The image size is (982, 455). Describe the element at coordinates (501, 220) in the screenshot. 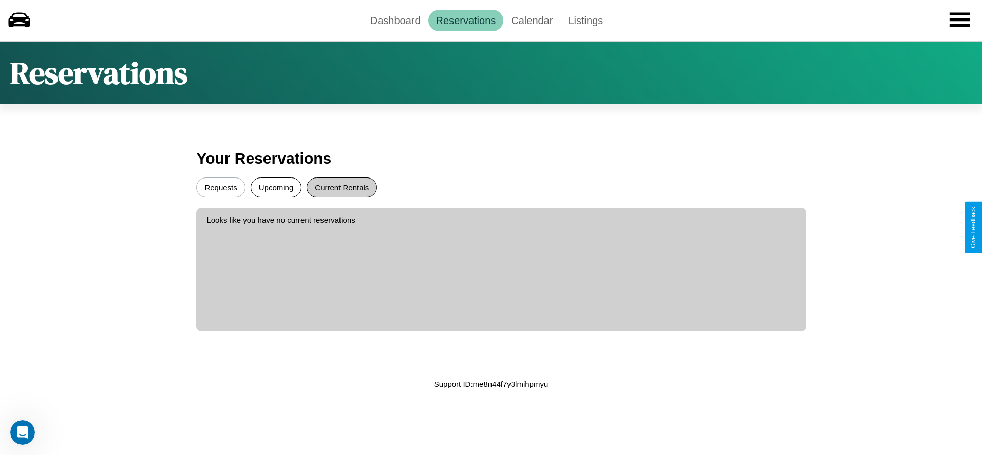

I see `p: Looks like you have no current reservations` at that location.